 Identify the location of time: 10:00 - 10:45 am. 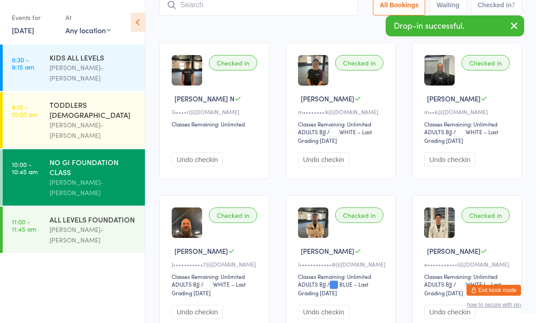
(25, 168).